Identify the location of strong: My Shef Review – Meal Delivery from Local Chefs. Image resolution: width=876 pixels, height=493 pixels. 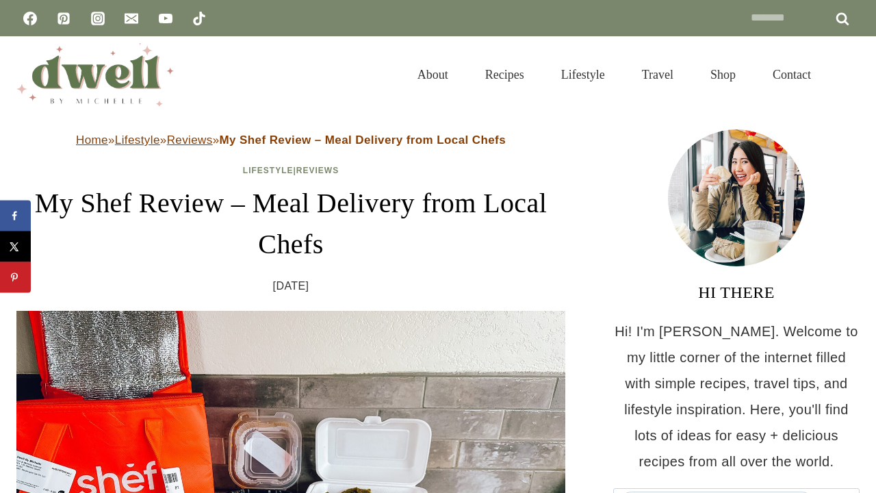
(363, 140).